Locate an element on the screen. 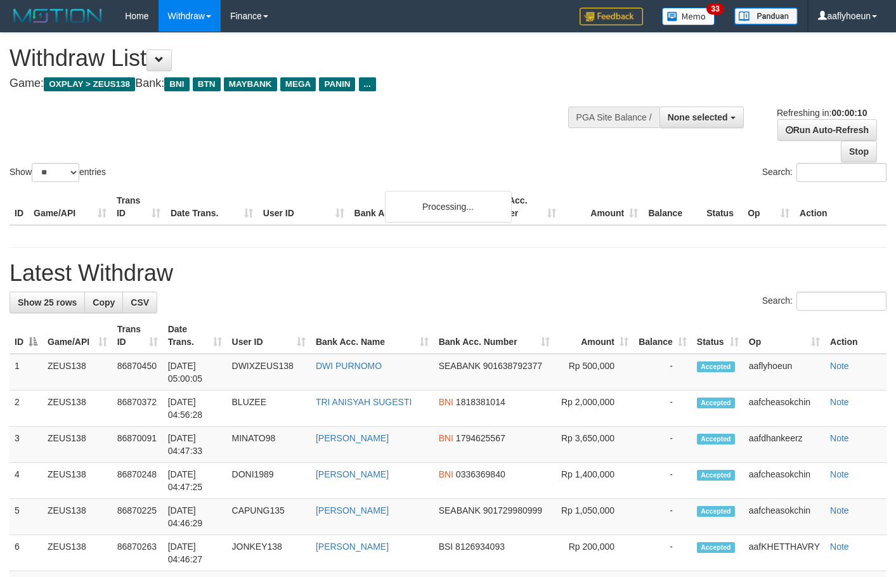 This screenshot has height=577, width=896. a: DWI PURNOMO is located at coordinates (349, 366).